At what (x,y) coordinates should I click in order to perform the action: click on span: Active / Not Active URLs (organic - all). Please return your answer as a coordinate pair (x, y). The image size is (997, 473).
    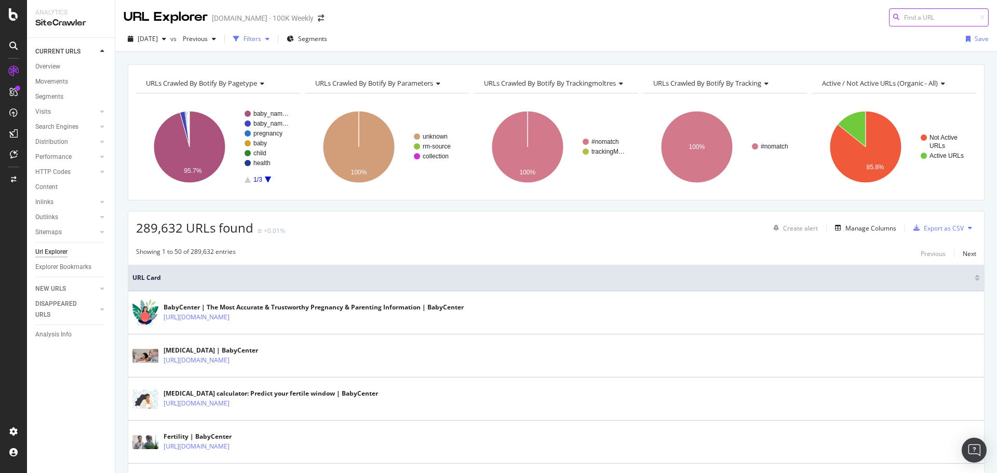
    Looking at the image, I should click on (880, 83).